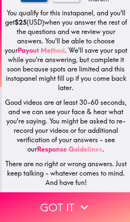  Describe the element at coordinates (66, 173) in the screenshot. I see `h5: There are no right or wrong answers. Just keep talking - whatever comes to mind. And have fun!` at that location.